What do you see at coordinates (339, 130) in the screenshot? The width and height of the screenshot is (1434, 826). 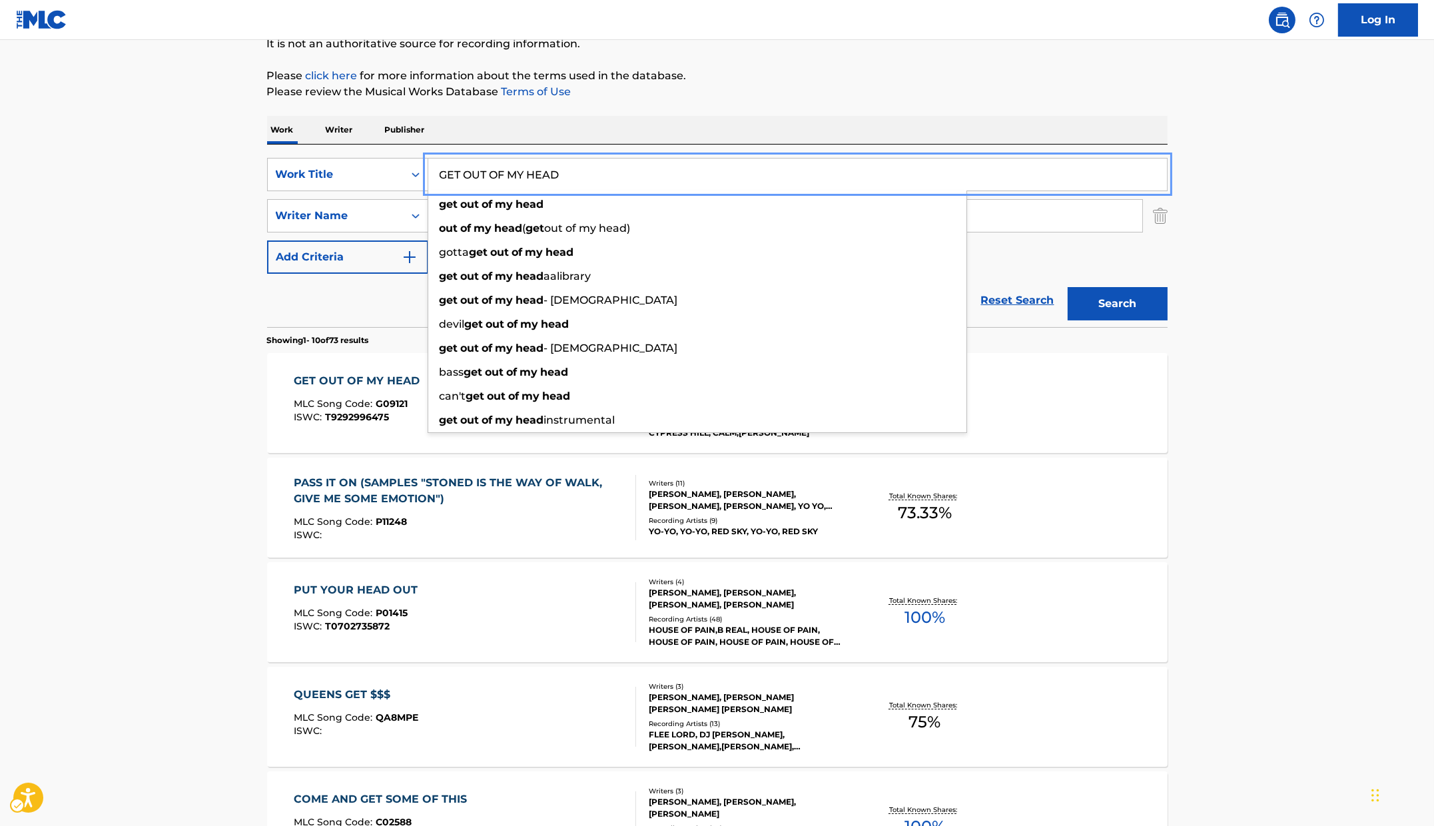 I see `p: Writer` at bounding box center [339, 130].